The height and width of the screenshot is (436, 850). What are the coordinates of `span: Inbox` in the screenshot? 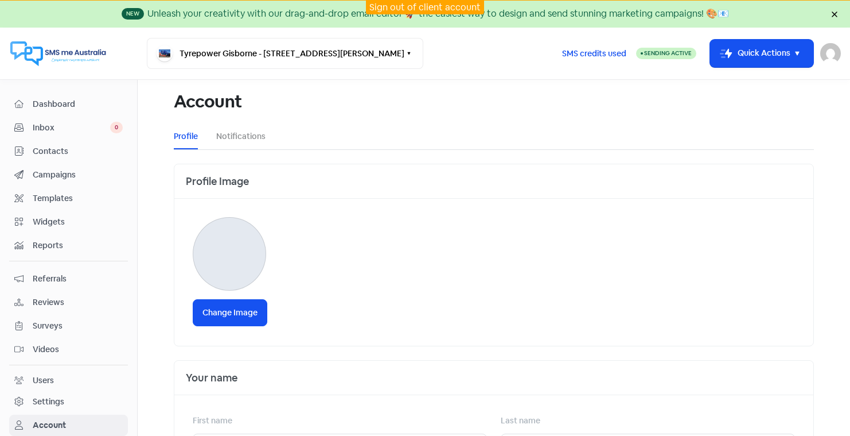 It's located at (71, 127).